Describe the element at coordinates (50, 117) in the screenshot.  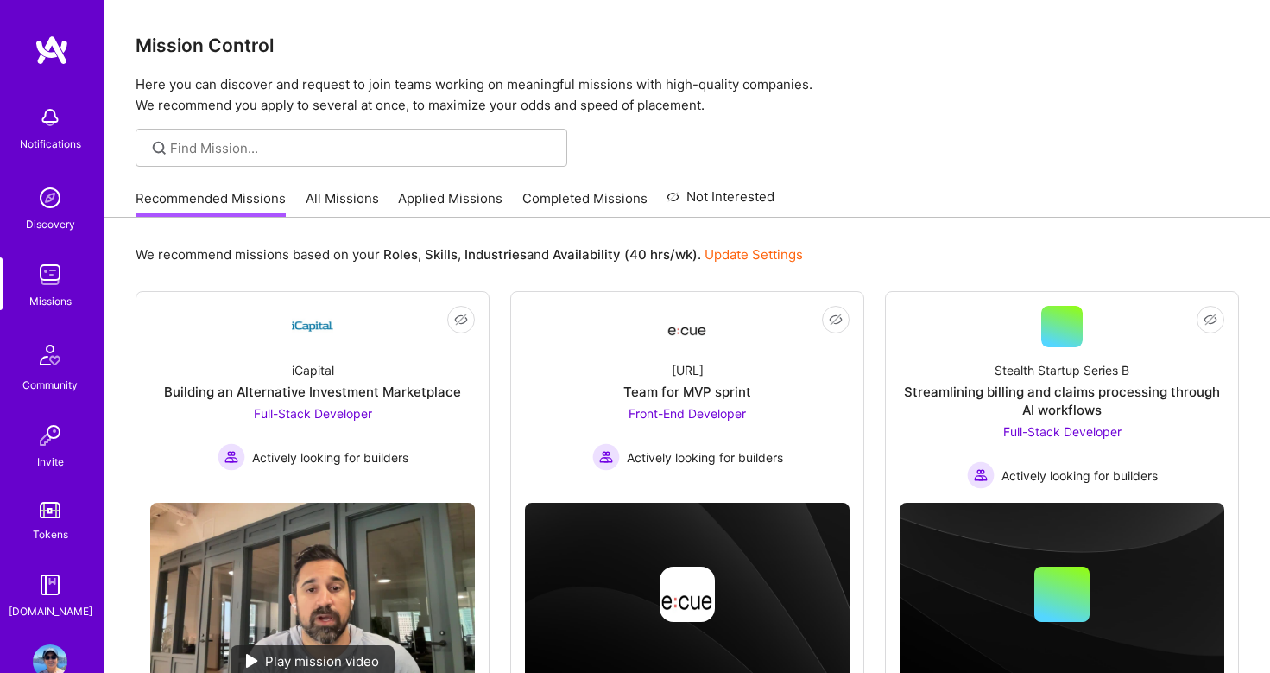
I see `img: bell` at that location.